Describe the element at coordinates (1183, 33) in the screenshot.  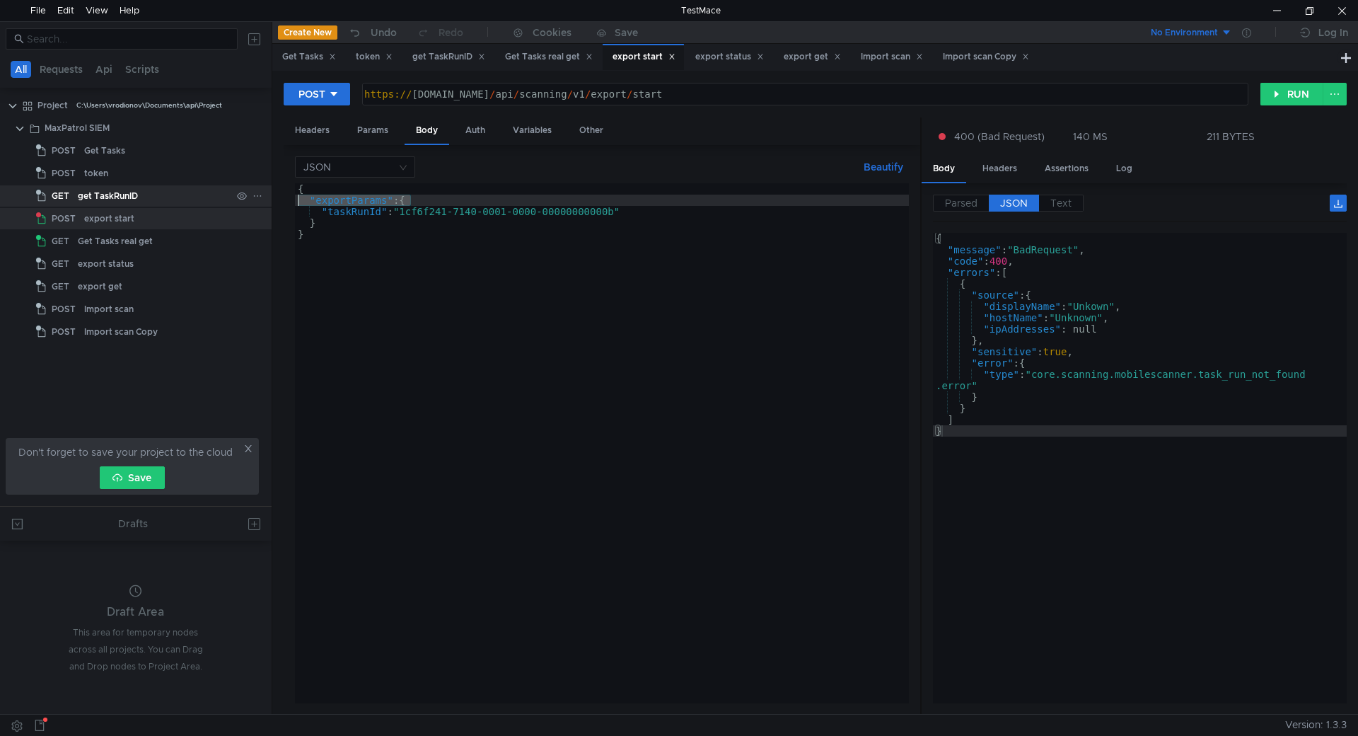
I see `button: No Environment` at that location.